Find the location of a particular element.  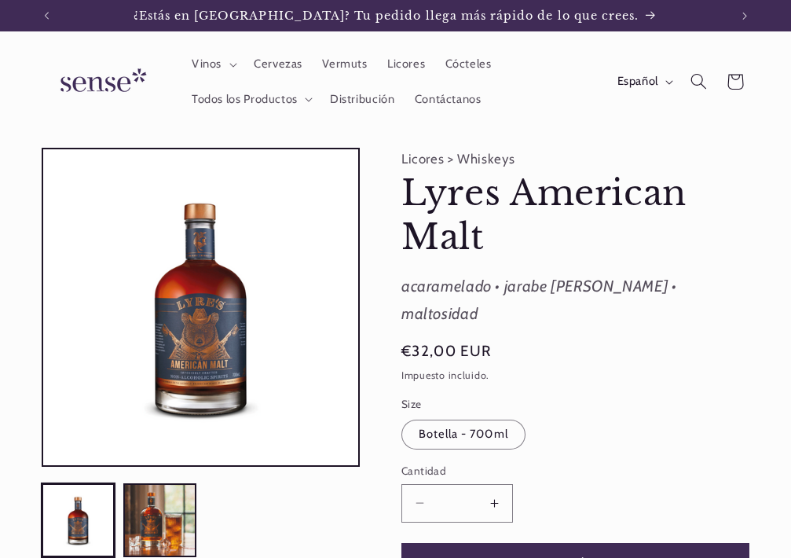

div: Impuesto incluido. is located at coordinates (576, 375).